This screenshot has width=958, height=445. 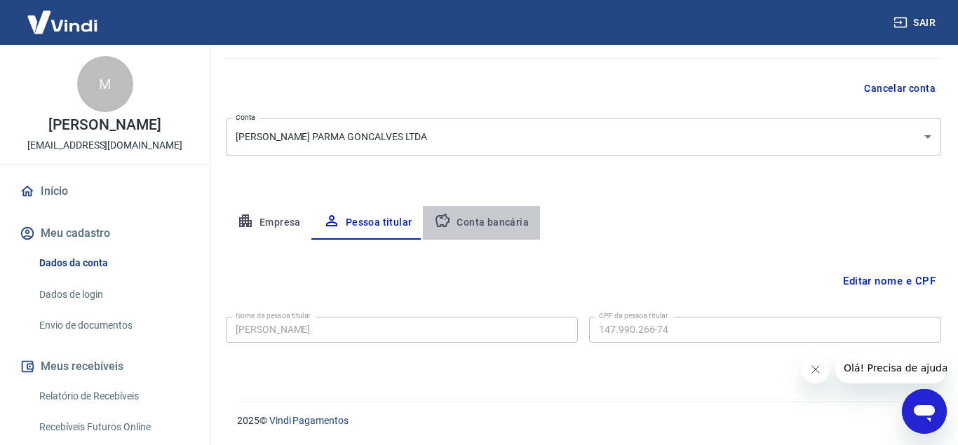 What do you see at coordinates (113, 263) in the screenshot?
I see `a: Dados da conta` at bounding box center [113, 263].